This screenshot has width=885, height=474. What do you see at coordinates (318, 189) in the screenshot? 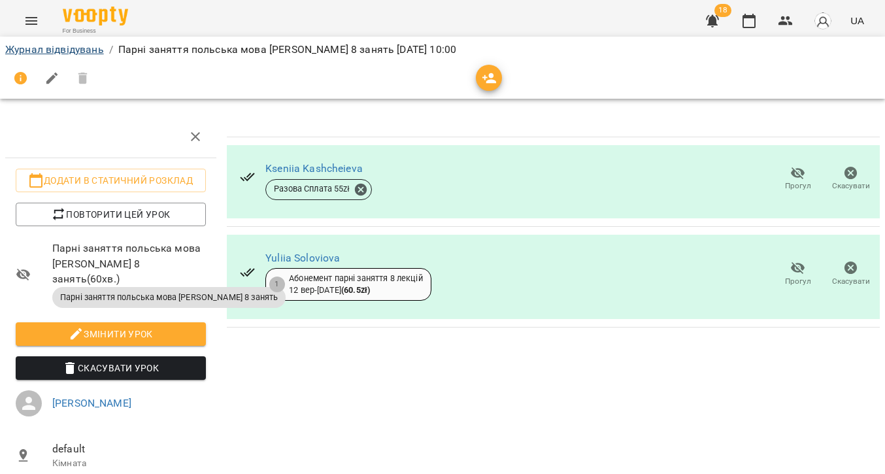
I see `div: Разова Сплата 55zł` at bounding box center [318, 189].